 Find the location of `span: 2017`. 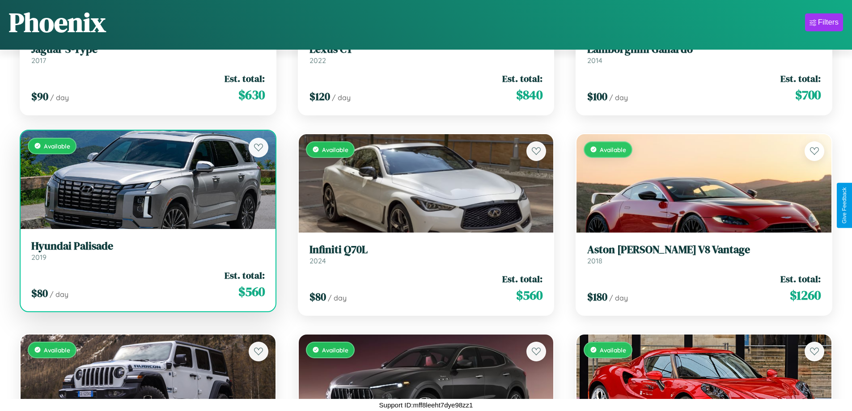

span: 2017 is located at coordinates (38, 60).